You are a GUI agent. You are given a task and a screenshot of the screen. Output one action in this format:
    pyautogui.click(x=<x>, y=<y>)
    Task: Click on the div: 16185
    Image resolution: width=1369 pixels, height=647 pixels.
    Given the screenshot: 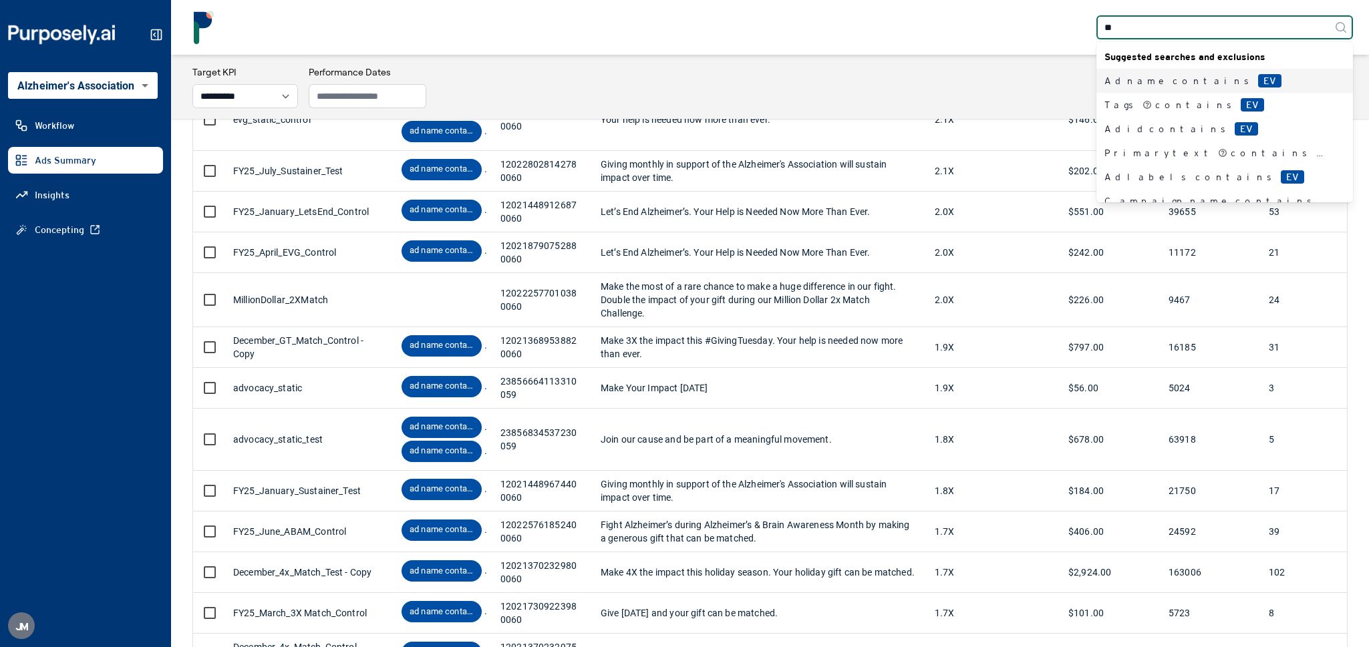 What is the action you would take?
    pyautogui.click(x=1212, y=347)
    